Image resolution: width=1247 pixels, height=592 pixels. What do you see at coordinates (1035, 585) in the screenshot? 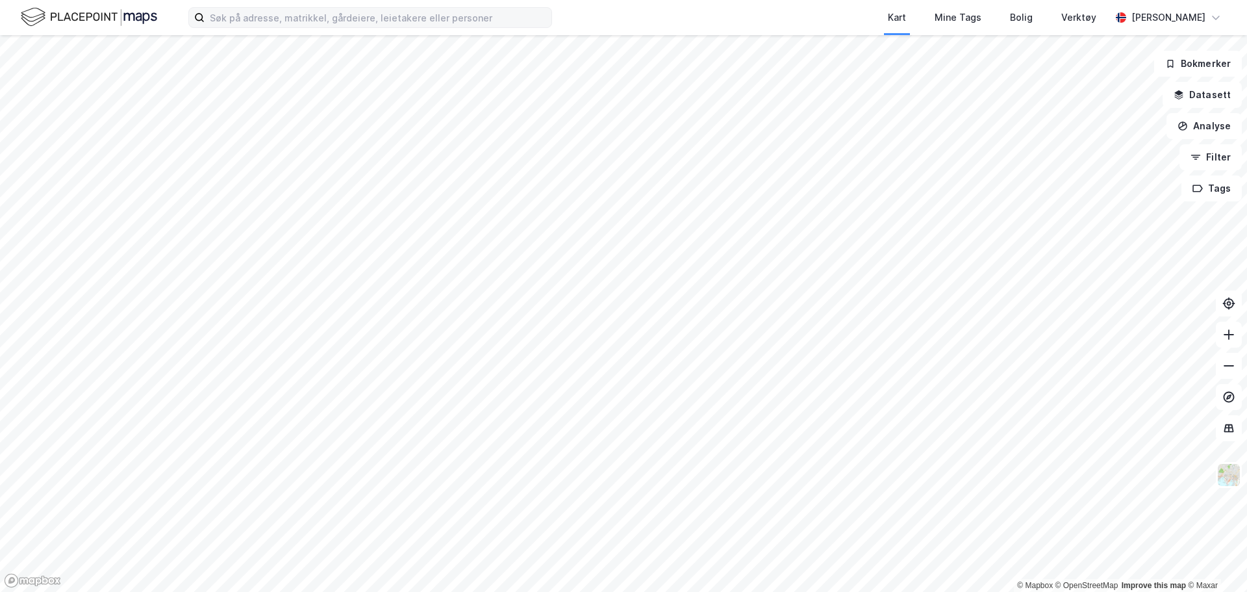
I see `a: Mapbox` at bounding box center [1035, 585].